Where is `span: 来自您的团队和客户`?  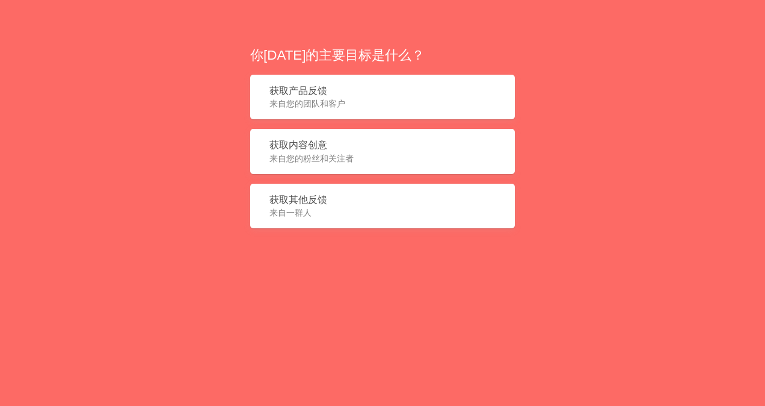 span: 来自您的团队和客户 is located at coordinates (383, 103).